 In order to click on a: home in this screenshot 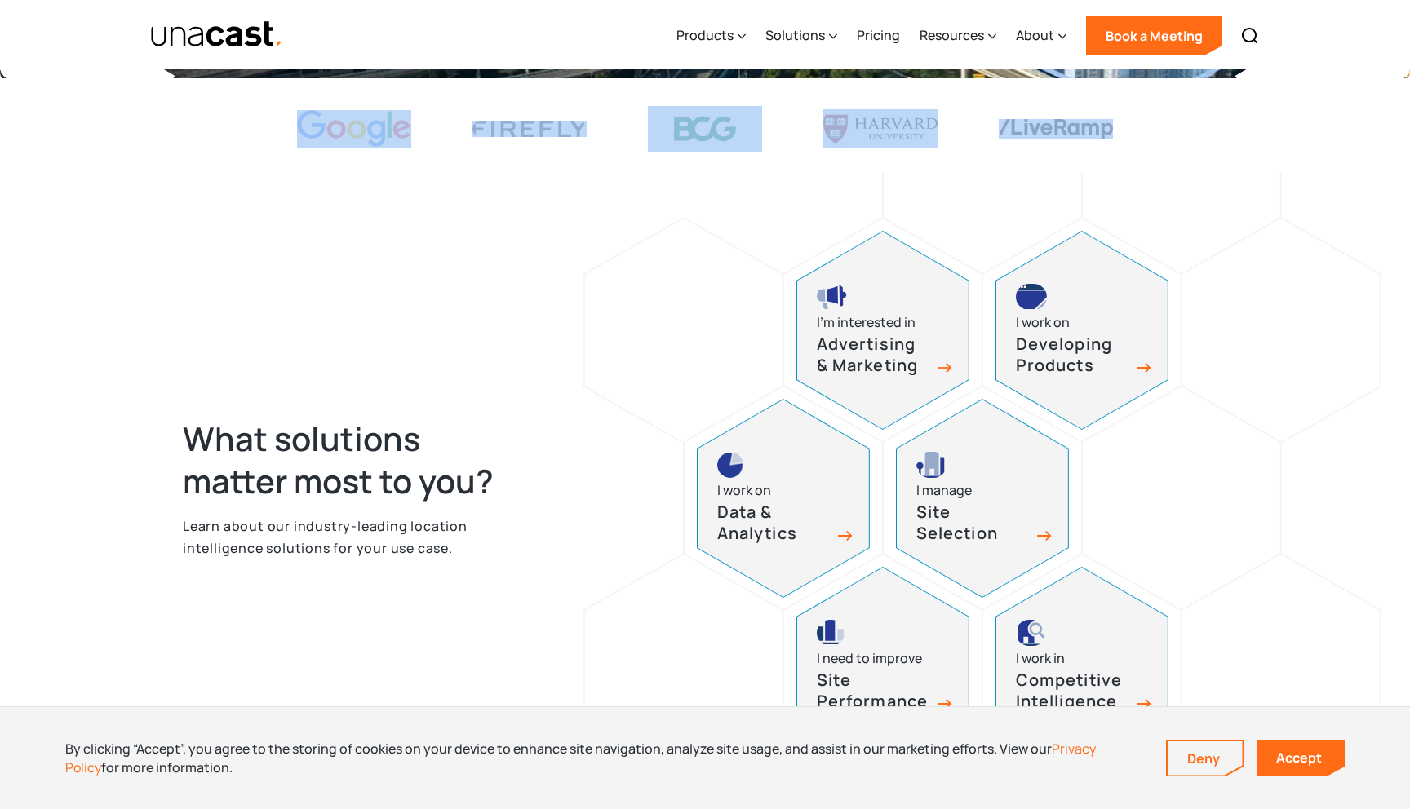, I will do `click(216, 34)`.